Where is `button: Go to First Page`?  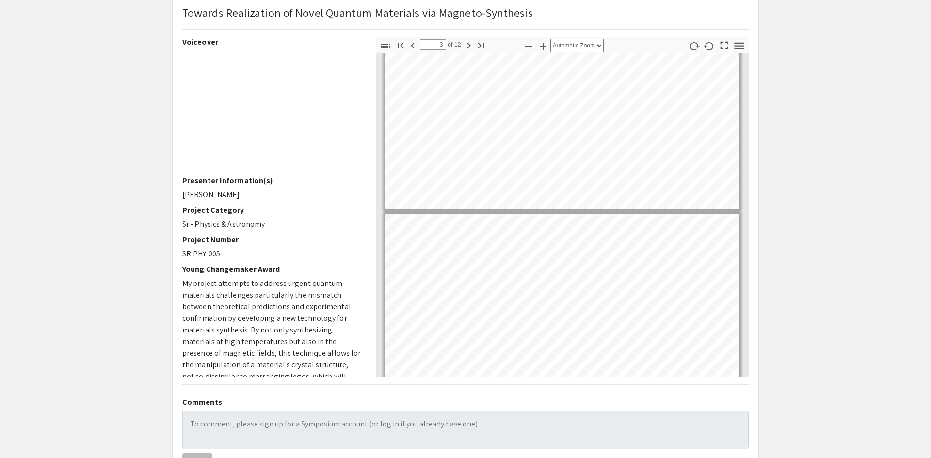
button: Go to First Page is located at coordinates (400, 45).